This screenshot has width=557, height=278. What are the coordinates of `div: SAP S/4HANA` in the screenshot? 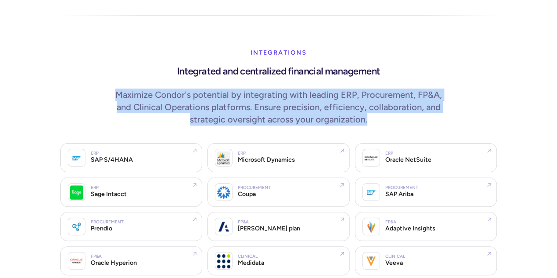 It's located at (112, 160).